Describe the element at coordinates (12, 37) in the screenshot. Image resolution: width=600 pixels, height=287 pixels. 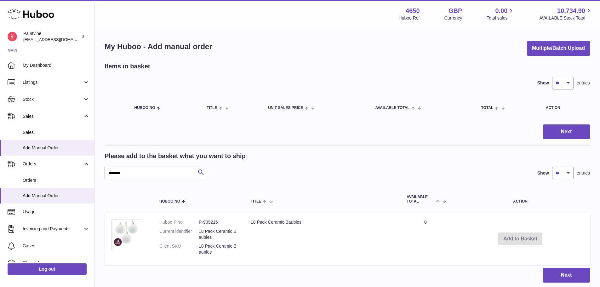
I see `img: euan@paintvine.co.uk` at that location.